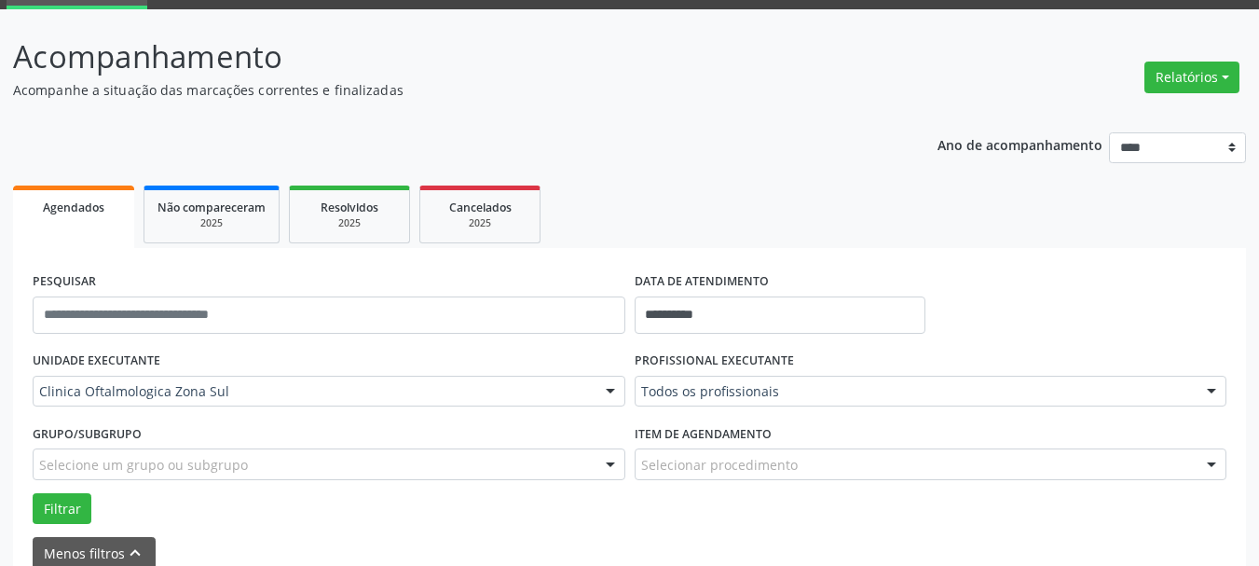 Image resolution: width=1259 pixels, height=566 pixels. Describe the element at coordinates (720, 464) in the screenshot. I see `span: Selecionar procedimento` at that location.